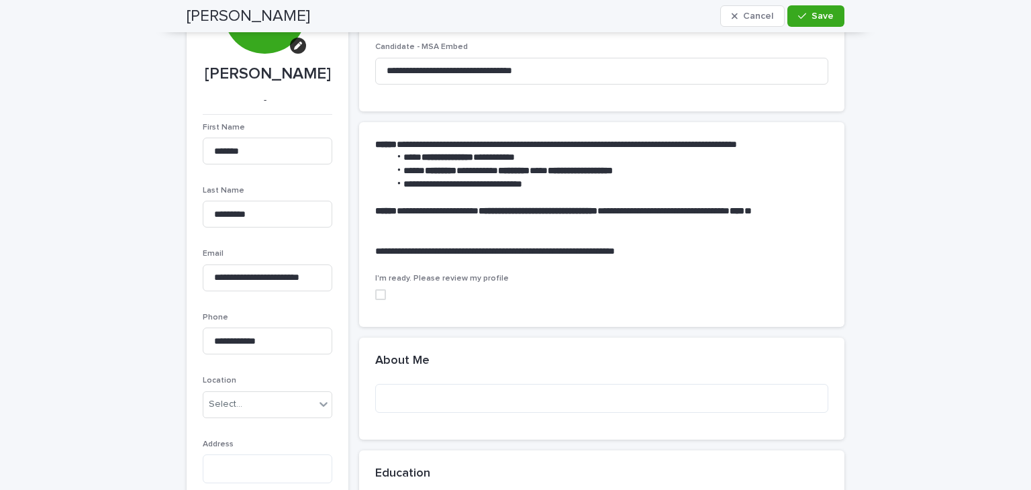  Describe the element at coordinates (442, 279) in the screenshot. I see `span: I'm ready. Please review my profile` at that location.